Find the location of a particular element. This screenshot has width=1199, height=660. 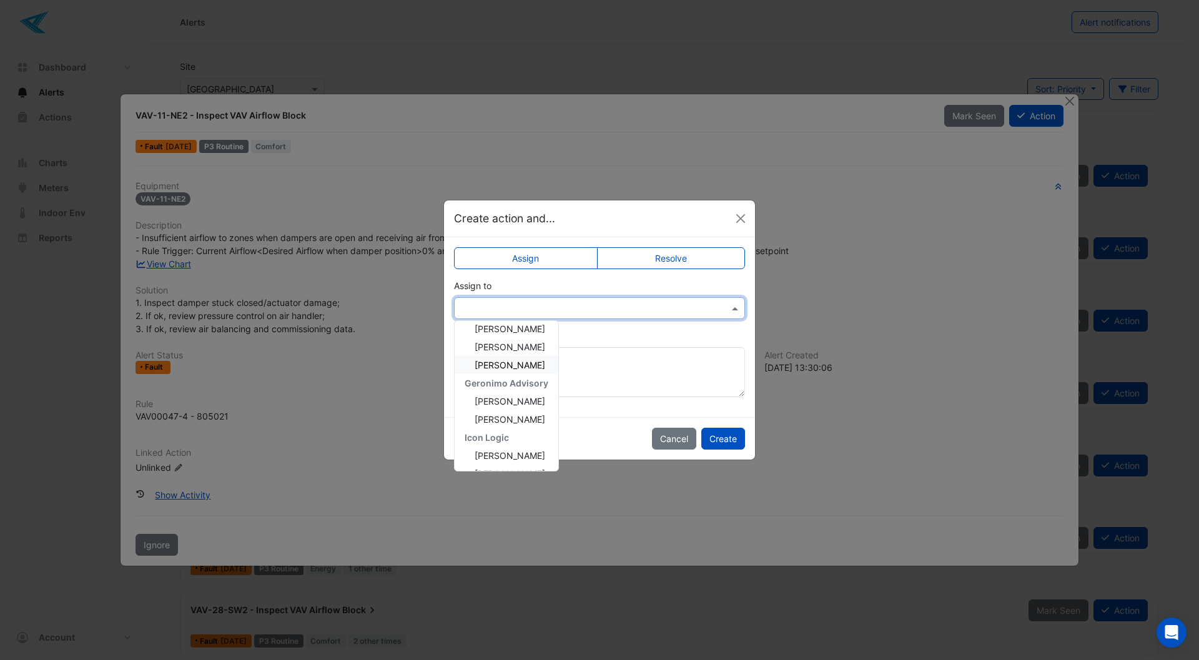

button: Create is located at coordinates (723, 438).